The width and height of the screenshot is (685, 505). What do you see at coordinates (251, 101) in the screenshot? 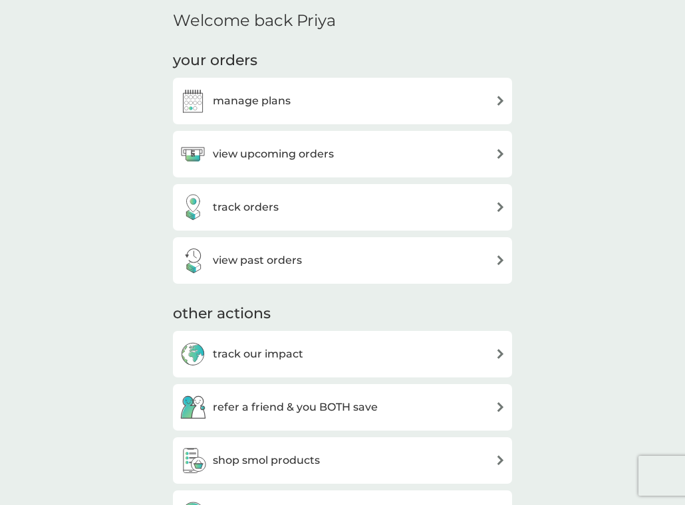
I see `h3: manage plans` at bounding box center [251, 101].